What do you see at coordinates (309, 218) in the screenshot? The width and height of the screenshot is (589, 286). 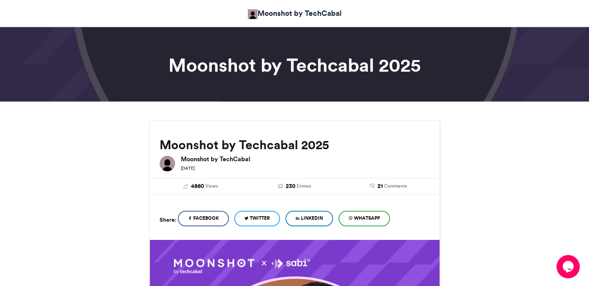 I see `a: LinkedIn` at bounding box center [309, 218].